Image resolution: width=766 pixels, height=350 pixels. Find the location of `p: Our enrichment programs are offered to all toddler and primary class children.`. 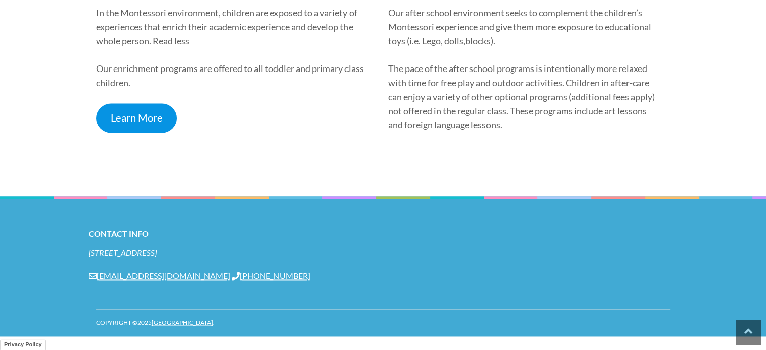

p: Our enrichment programs are offered to all toddler and primary class children. is located at coordinates (233, 76).